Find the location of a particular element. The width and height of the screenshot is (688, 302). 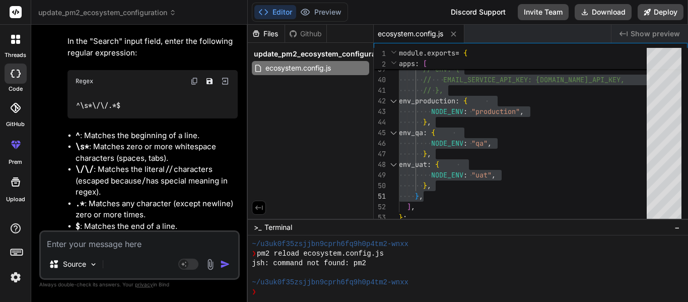

img: Pick Models is located at coordinates (93, 264).